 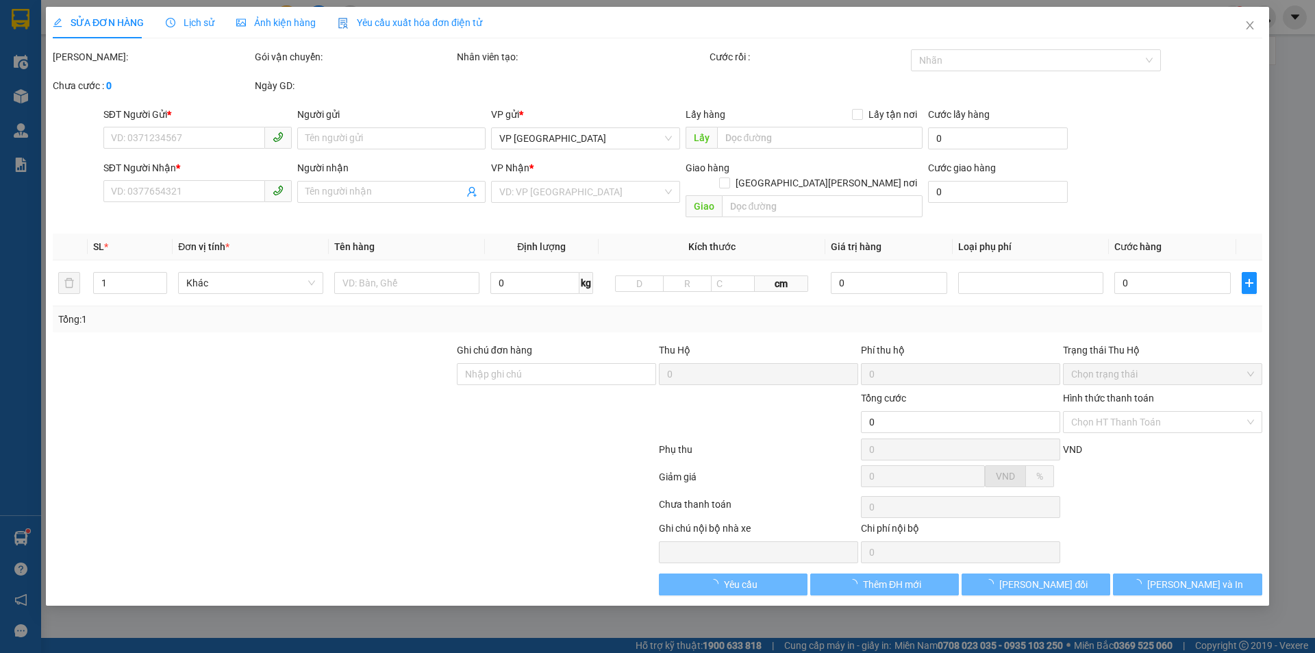 What do you see at coordinates (998, 138) in the screenshot?
I see `input: Cước lấy hàng` at bounding box center [998, 138].